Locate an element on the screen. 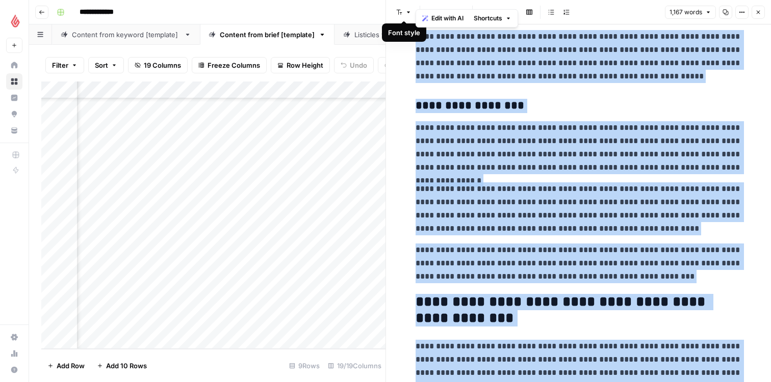 This screenshot has height=382, width=771. button: Edit with AI is located at coordinates (442, 18).